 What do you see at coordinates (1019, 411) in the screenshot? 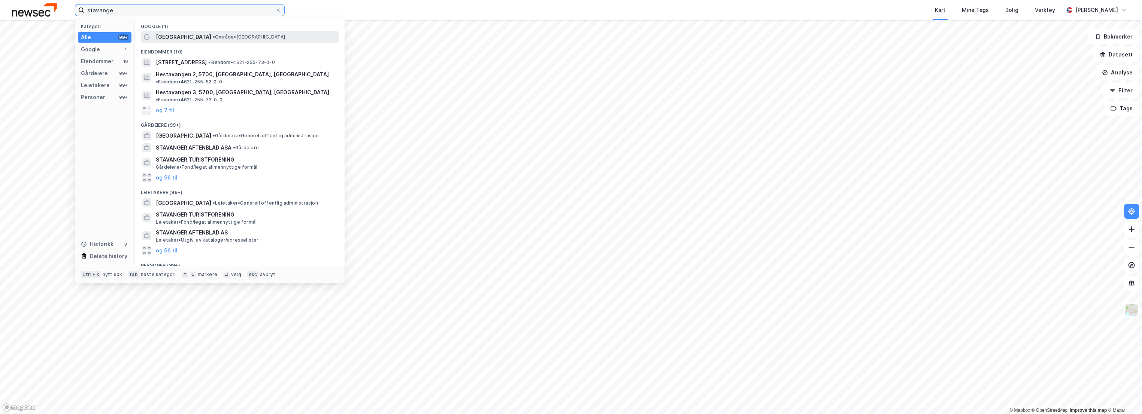
I see `a: Mapbox` at bounding box center [1019, 411].